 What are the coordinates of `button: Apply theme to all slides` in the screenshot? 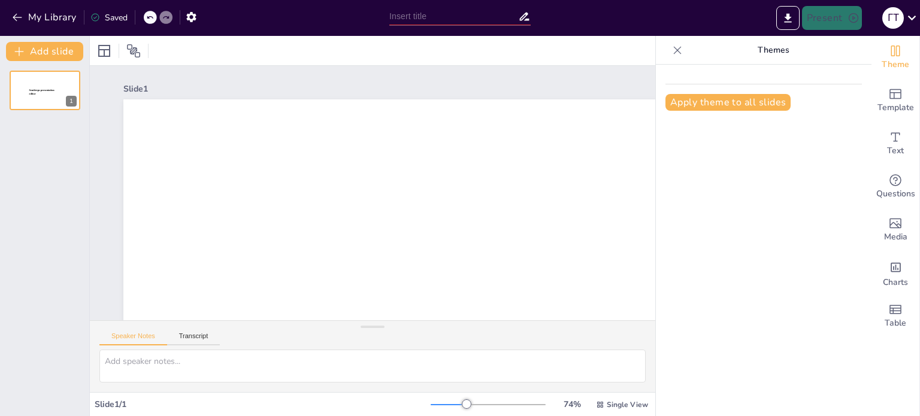 It's located at (728, 102).